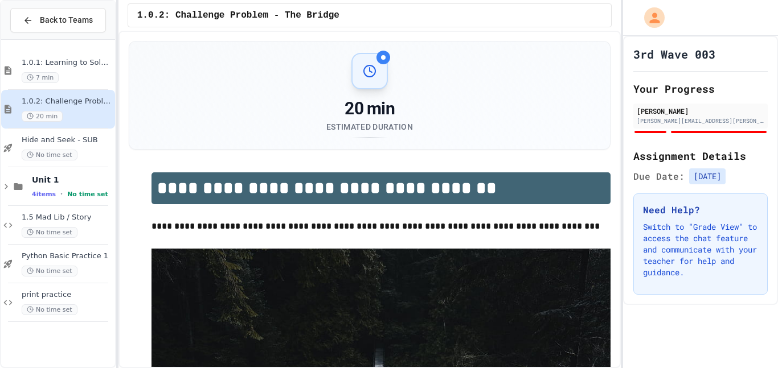 This screenshot has height=368, width=778. I want to click on span: 4 items, so click(44, 194).